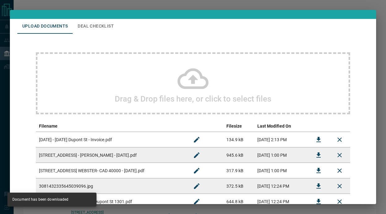 Image resolution: width=386 pixels, height=214 pixels. Describe the element at coordinates (111, 126) in the screenshot. I see `th: Filename` at that location.